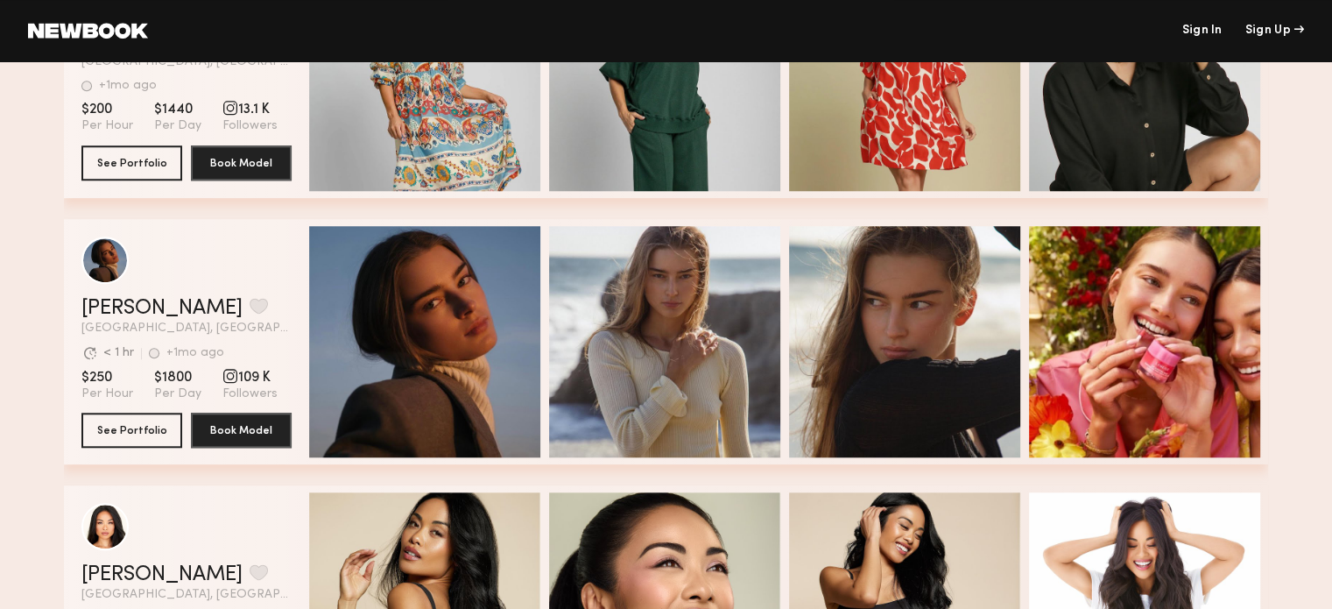 The height and width of the screenshot is (609, 1332). Describe the element at coordinates (1202, 31) in the screenshot. I see `a: Sign In` at that location.